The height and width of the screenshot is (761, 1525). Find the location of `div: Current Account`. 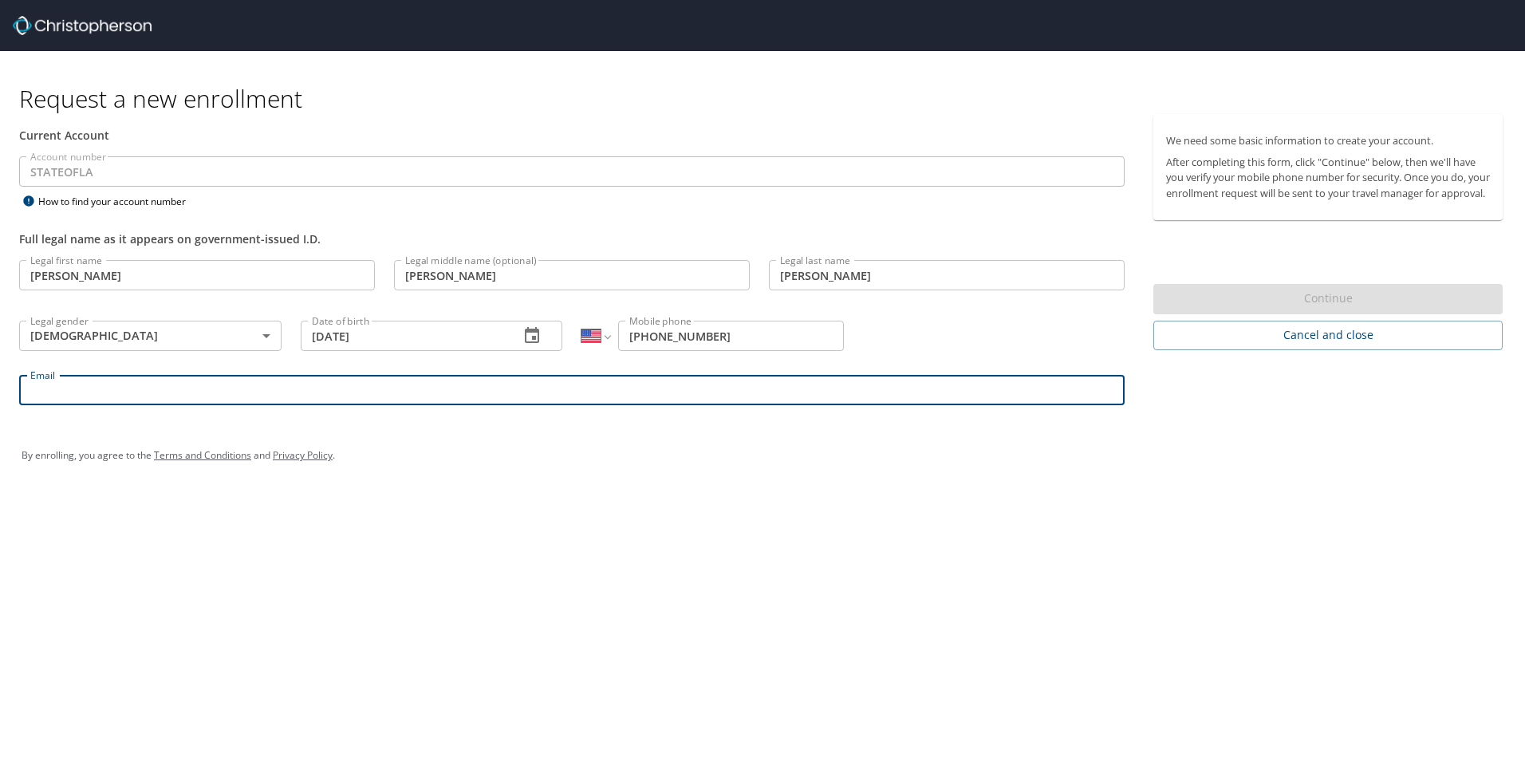

div: Current Account is located at coordinates (572, 135).